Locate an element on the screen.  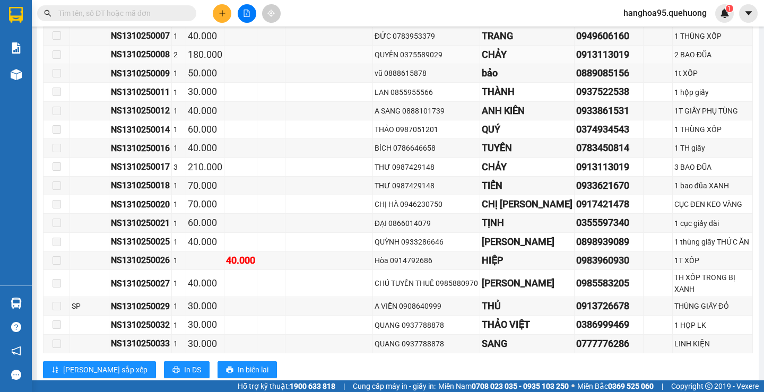
div: CỤC ĐEN KEO VÀNG is located at coordinates (713, 204).